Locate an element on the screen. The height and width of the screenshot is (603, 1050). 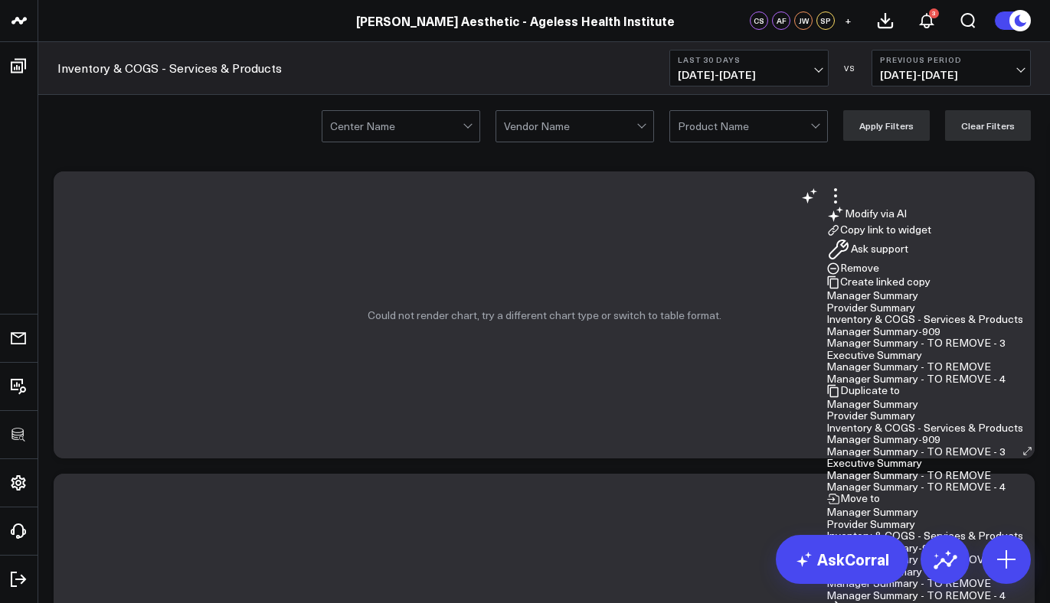
button: Remove is located at coordinates (852, 269).